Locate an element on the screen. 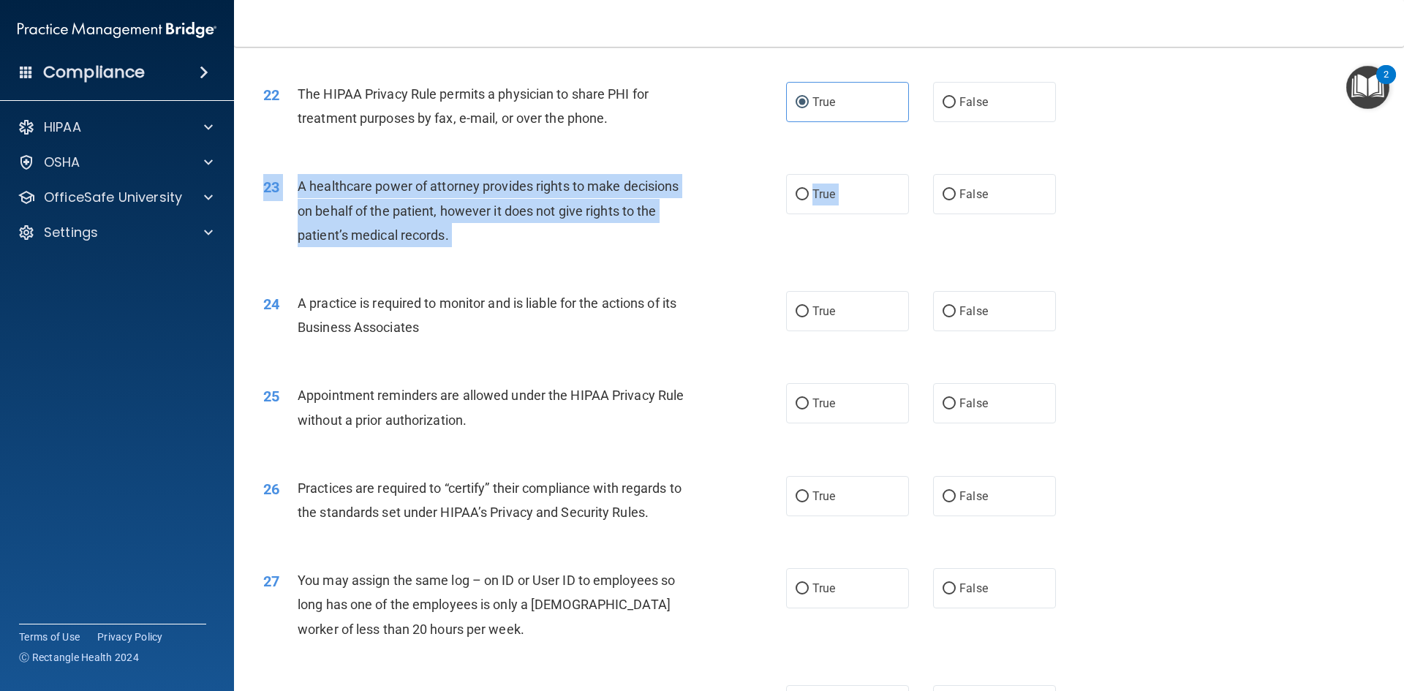 The height and width of the screenshot is (691, 1404). span: Ⓒ Rectangle Health 2024 is located at coordinates (79, 657).